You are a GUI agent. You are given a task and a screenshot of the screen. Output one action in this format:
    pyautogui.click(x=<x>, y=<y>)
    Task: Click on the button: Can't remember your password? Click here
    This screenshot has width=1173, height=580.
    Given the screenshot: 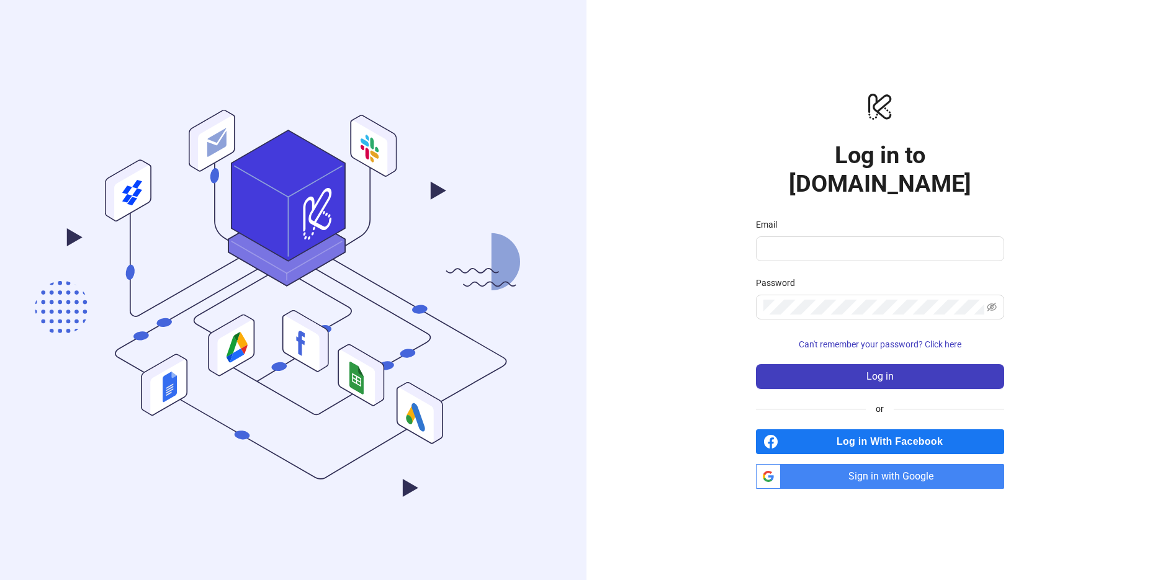 What is the action you would take?
    pyautogui.click(x=880, y=344)
    